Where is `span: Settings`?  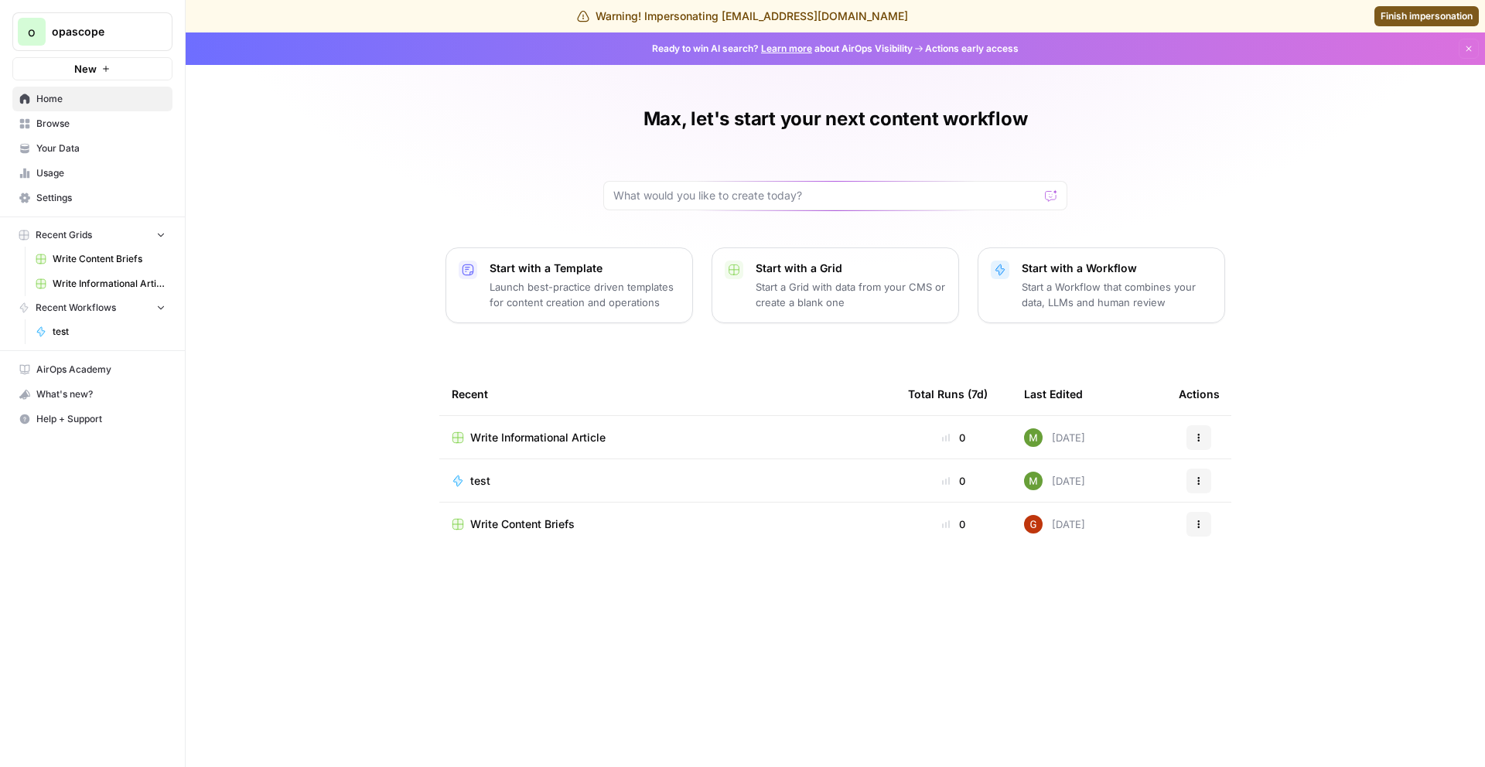 span: Settings is located at coordinates (101, 198).